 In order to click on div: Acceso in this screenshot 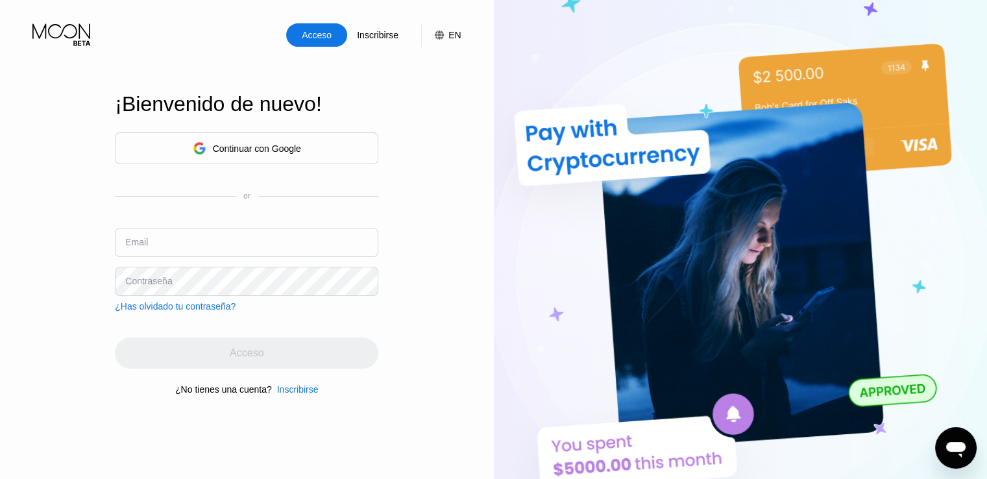, I will do `click(317, 35)`.